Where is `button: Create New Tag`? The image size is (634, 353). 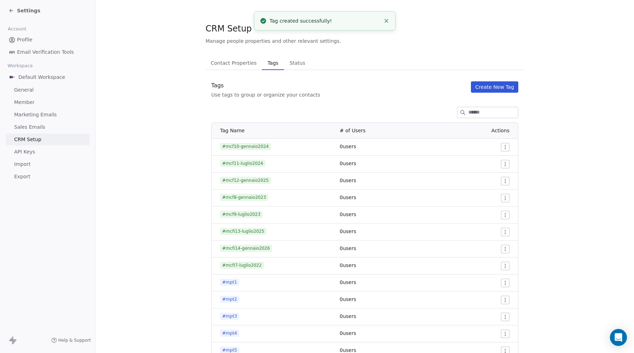 button: Create New Tag is located at coordinates (495, 87).